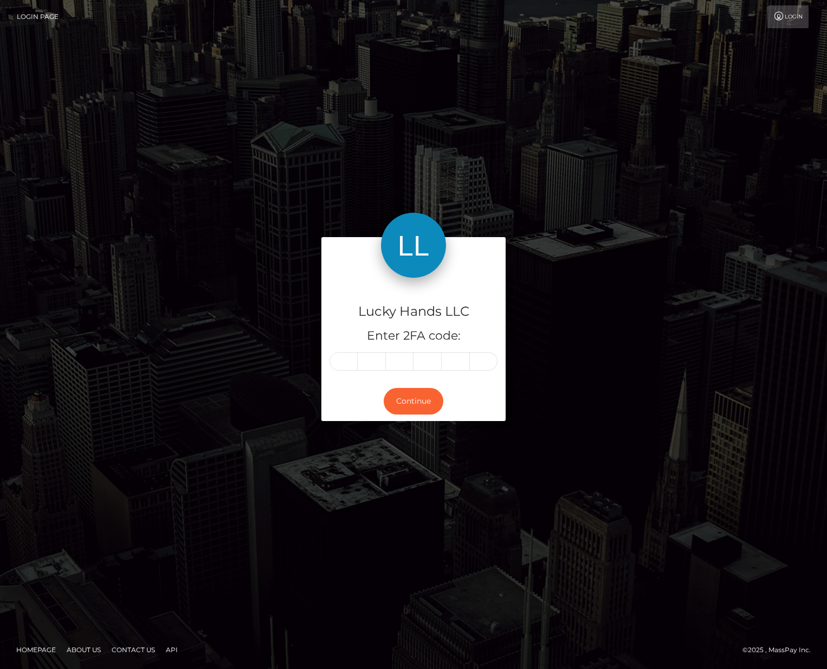 This screenshot has height=669, width=827. Describe the element at coordinates (37, 17) in the screenshot. I see `a: Login Page` at that location.